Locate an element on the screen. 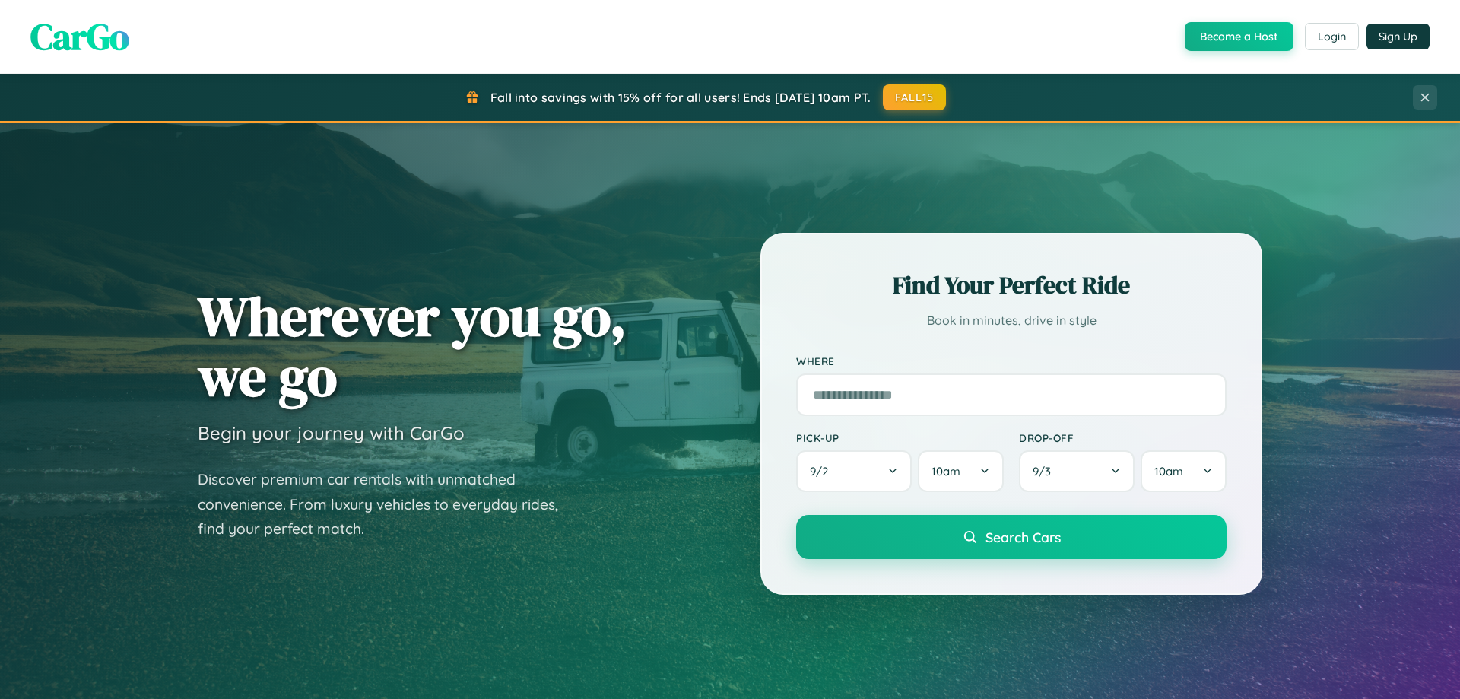 The height and width of the screenshot is (699, 1460). button: Search Cars is located at coordinates (1011, 537).